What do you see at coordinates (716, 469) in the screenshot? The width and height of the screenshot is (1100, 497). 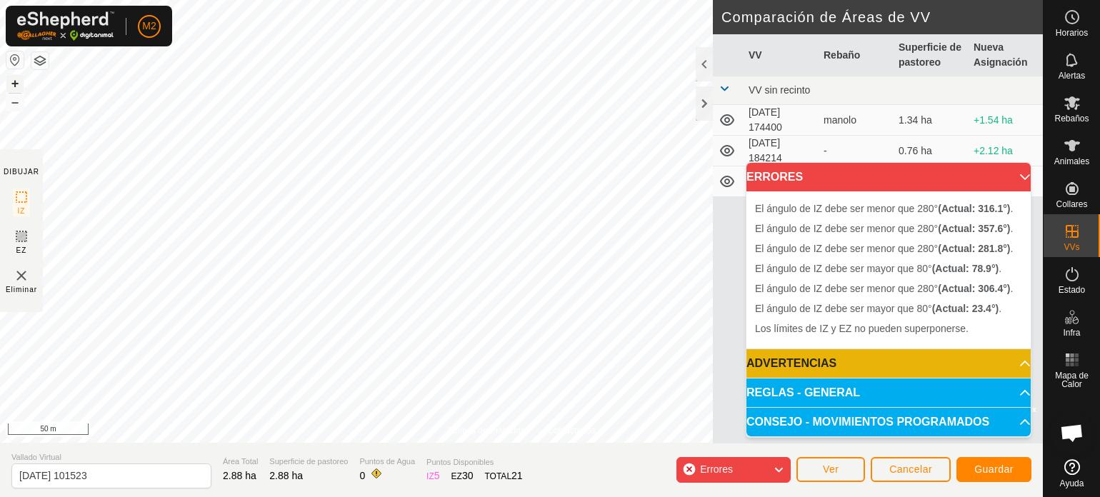 I see `span: Errores` at bounding box center [716, 469].